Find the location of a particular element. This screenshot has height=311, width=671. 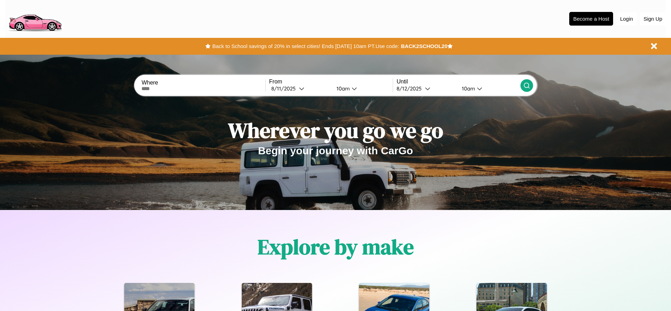

label: From is located at coordinates (331, 82).